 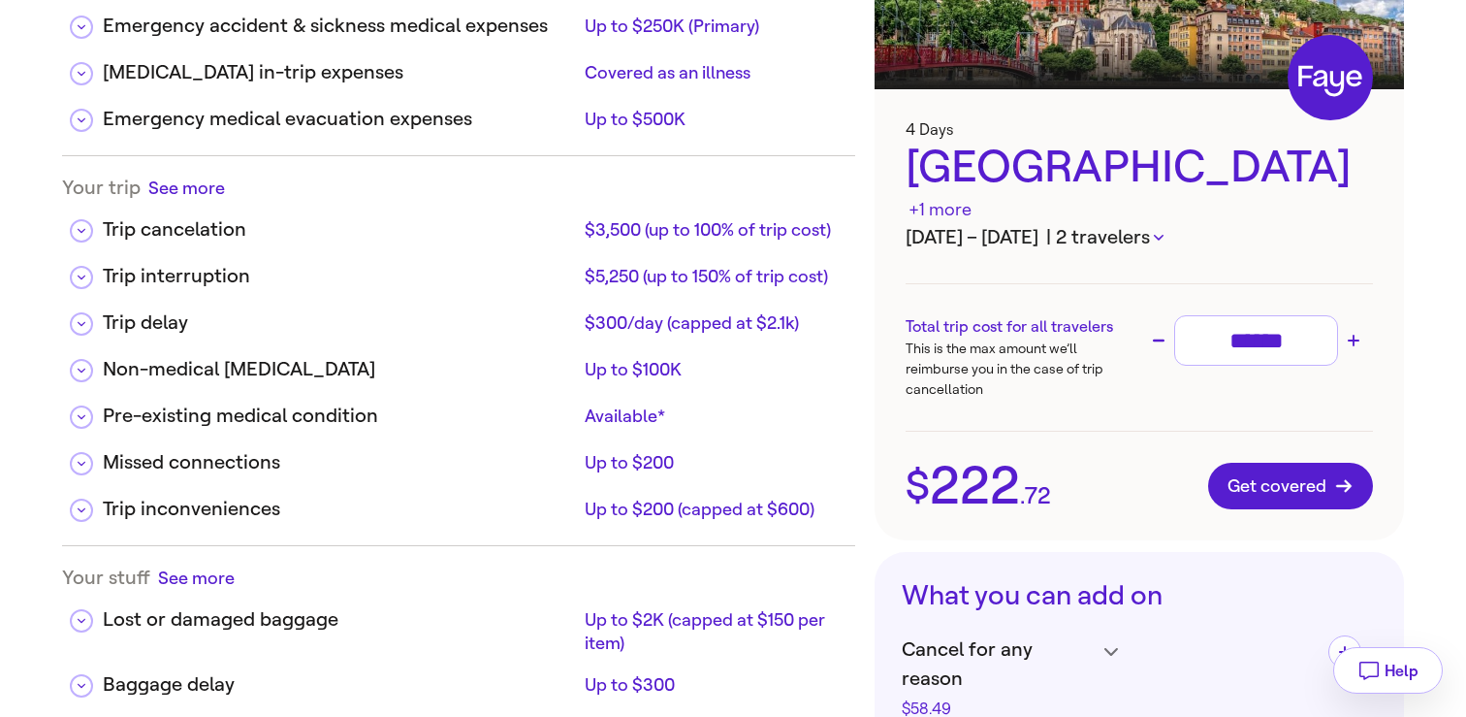 What do you see at coordinates (339, 119) in the screenshot?
I see `div: Emergency medical evacuation expenses` at bounding box center [339, 119].